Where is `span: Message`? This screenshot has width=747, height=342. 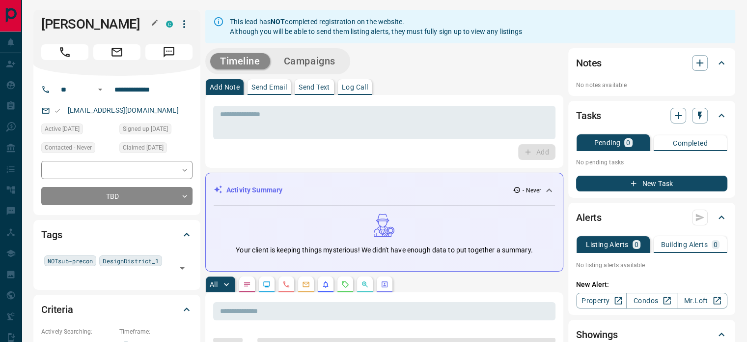
span: Message is located at coordinates (169, 52).